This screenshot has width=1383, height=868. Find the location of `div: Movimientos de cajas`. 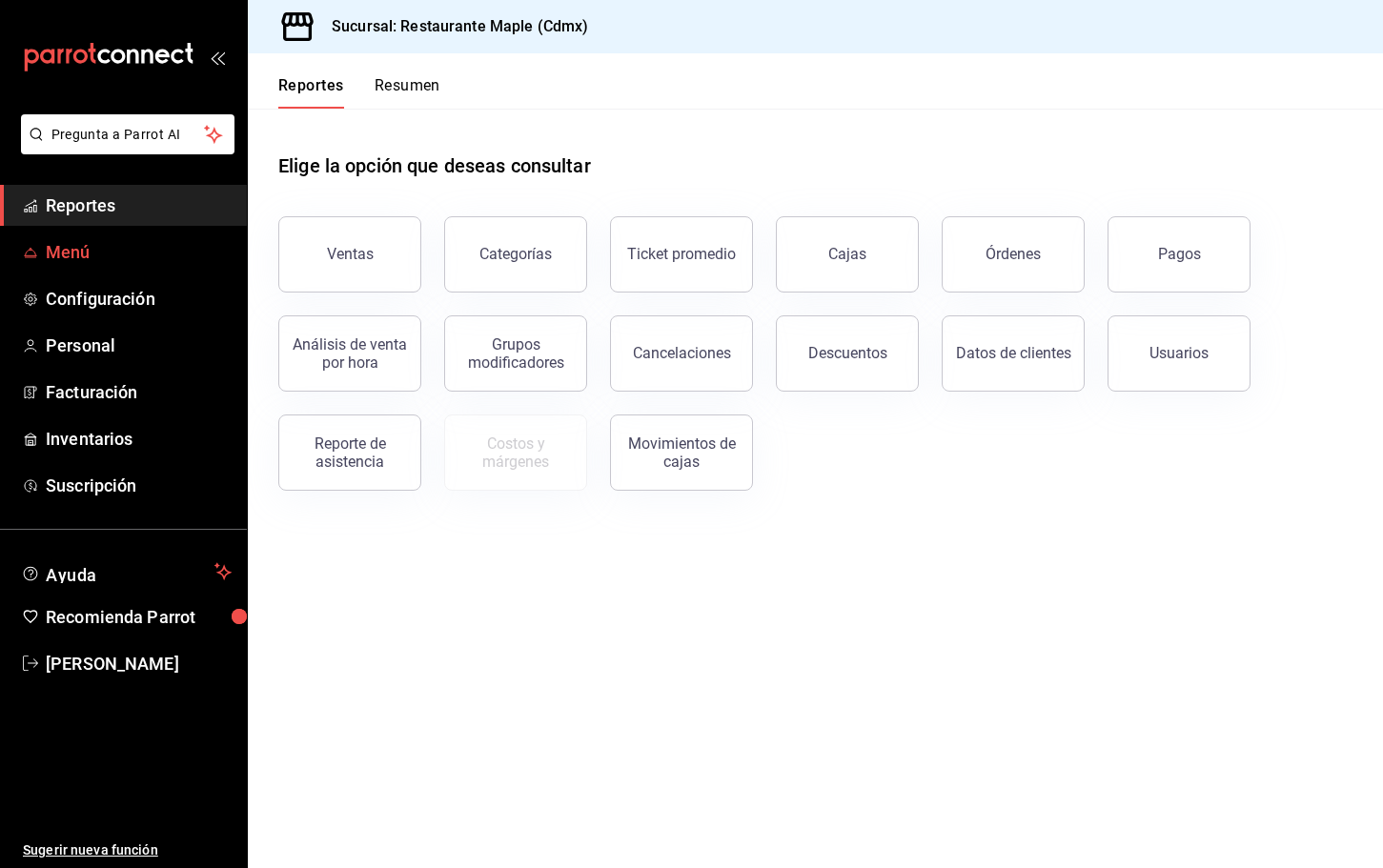

div: Movimientos de cajas is located at coordinates (682, 452).